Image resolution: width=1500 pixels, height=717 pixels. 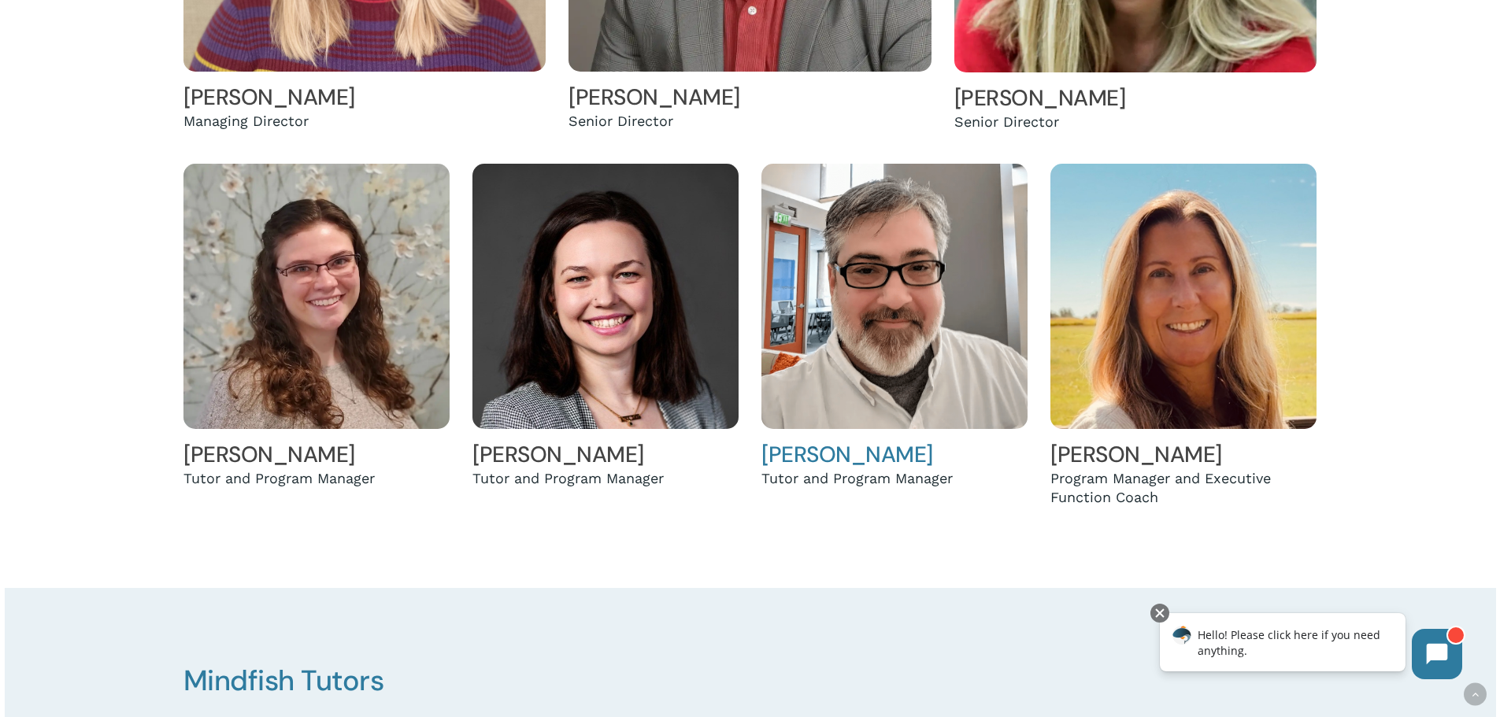 What do you see at coordinates (894, 297) in the screenshot?
I see `img: Jason King` at bounding box center [894, 297].